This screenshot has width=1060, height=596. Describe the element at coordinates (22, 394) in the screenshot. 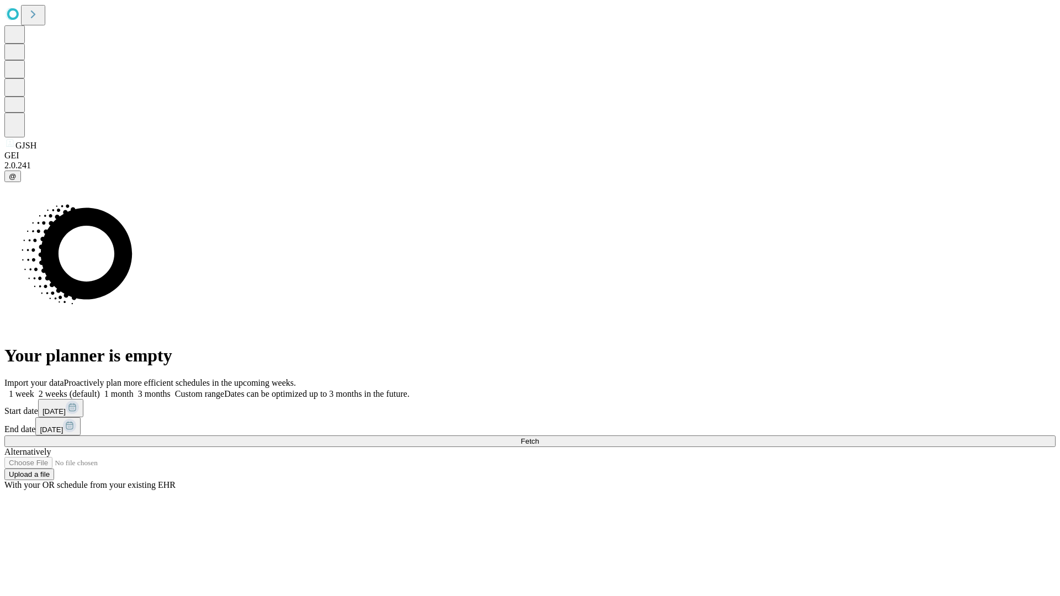

I see `span: 1 week` at that location.